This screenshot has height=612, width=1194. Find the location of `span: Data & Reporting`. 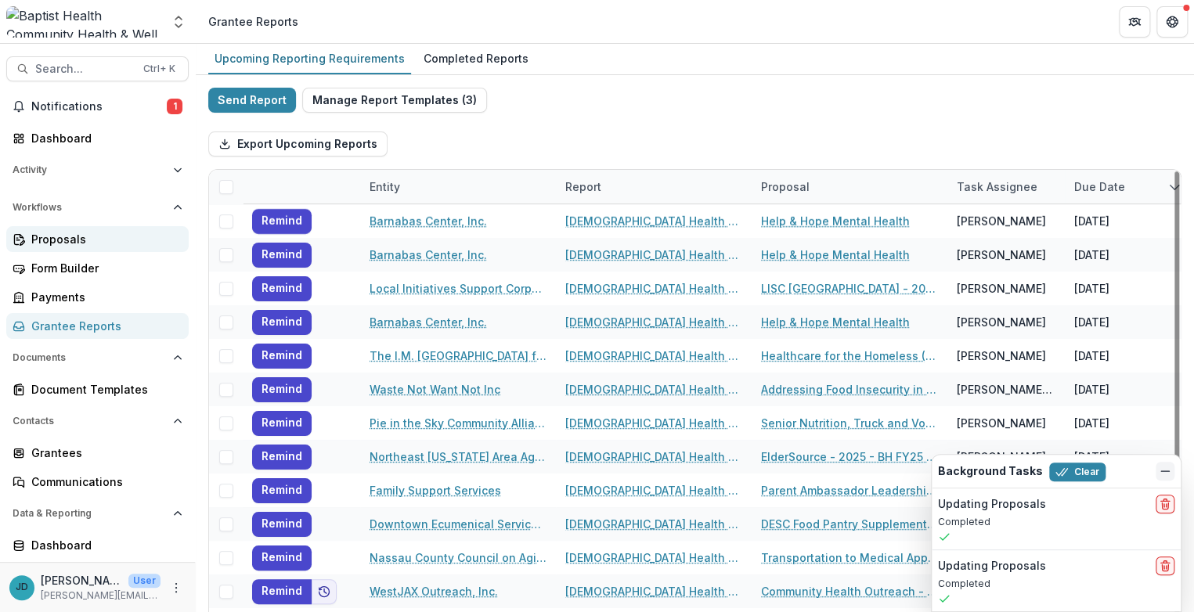

span: Data & Reporting is located at coordinates (89, 514).